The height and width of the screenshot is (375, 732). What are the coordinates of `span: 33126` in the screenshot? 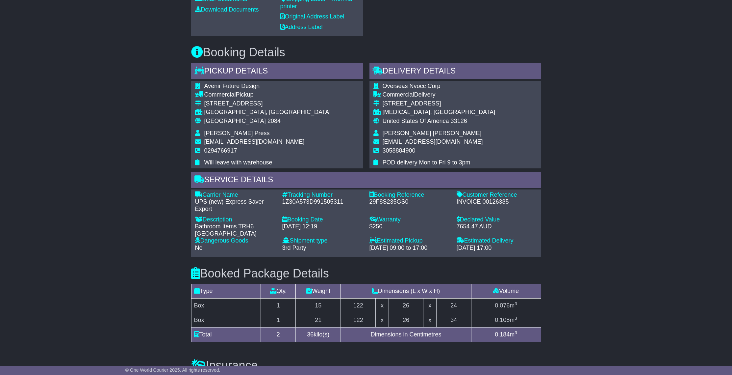 It's located at (459, 121).